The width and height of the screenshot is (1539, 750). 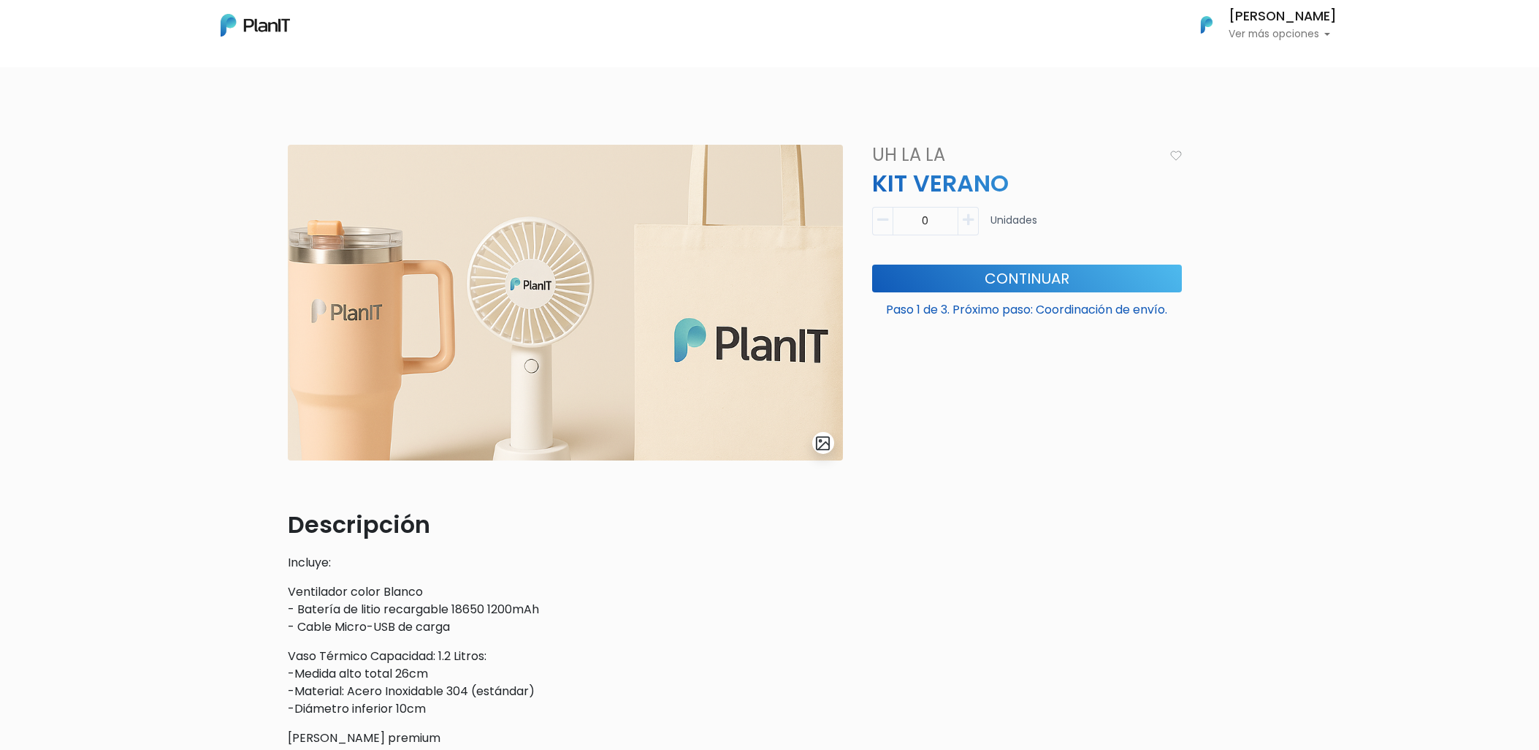 I want to click on button: Continuar, so click(x=1027, y=278).